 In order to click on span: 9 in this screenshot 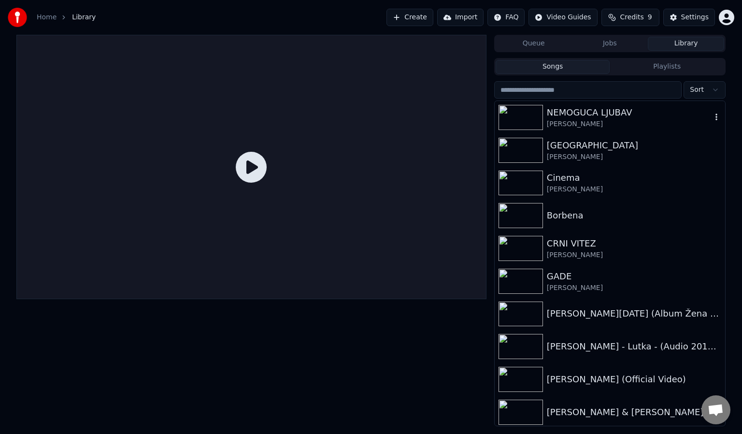, I will do `click(650, 17)`.